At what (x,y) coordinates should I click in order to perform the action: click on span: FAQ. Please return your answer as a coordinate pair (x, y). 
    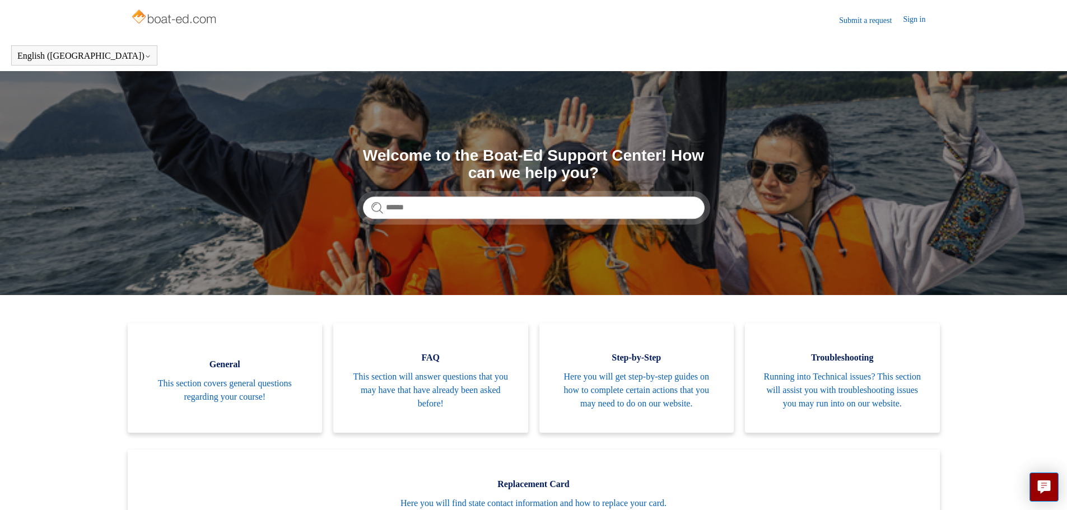
    Looking at the image, I should click on (431, 358).